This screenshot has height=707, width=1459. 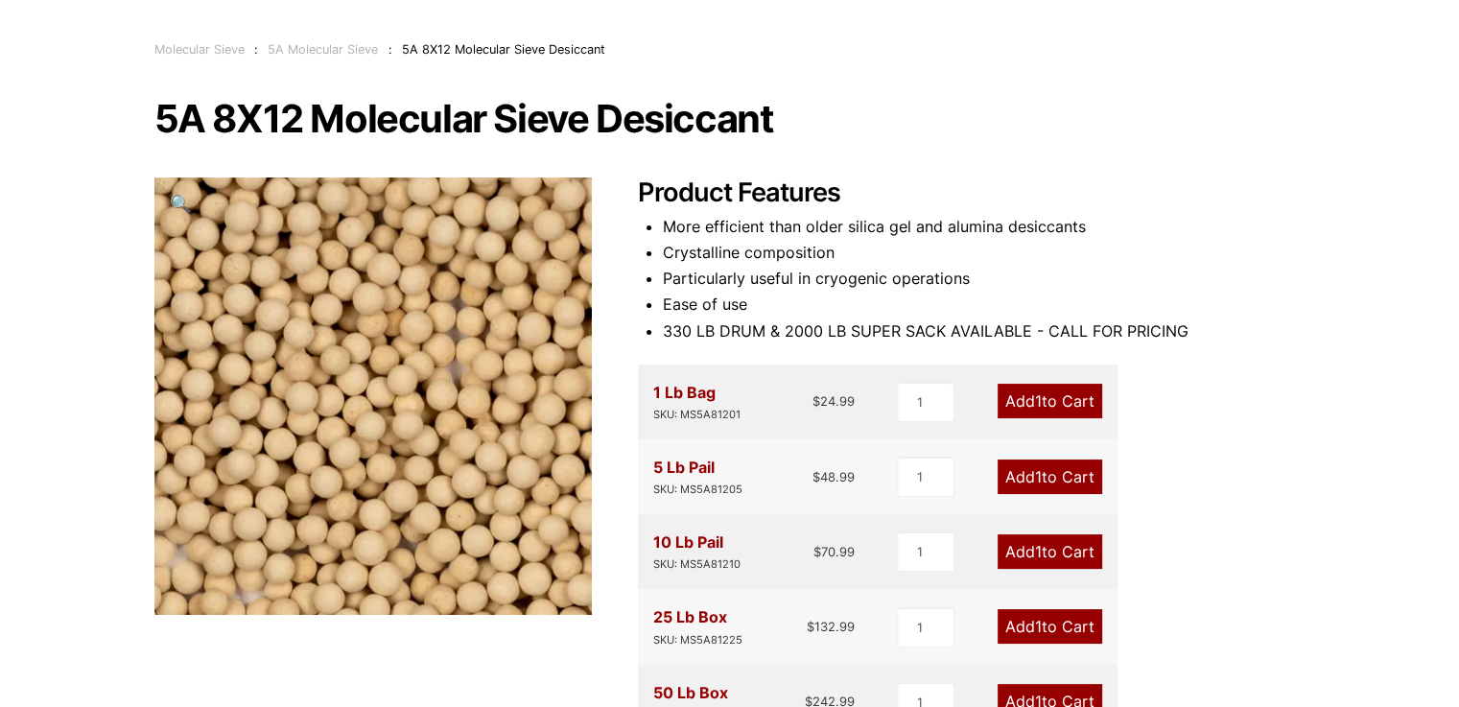 What do you see at coordinates (696, 564) in the screenshot?
I see `div: SKU: MS5A81210` at bounding box center [696, 564].